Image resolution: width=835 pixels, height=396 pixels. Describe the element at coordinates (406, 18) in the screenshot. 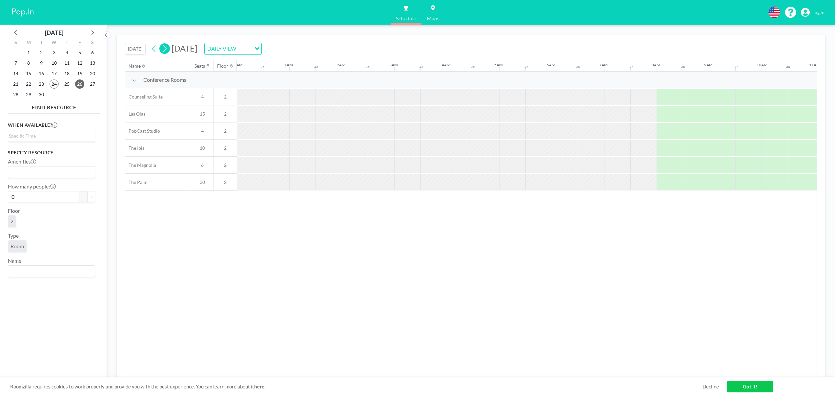

I see `span: Schedule` at that location.